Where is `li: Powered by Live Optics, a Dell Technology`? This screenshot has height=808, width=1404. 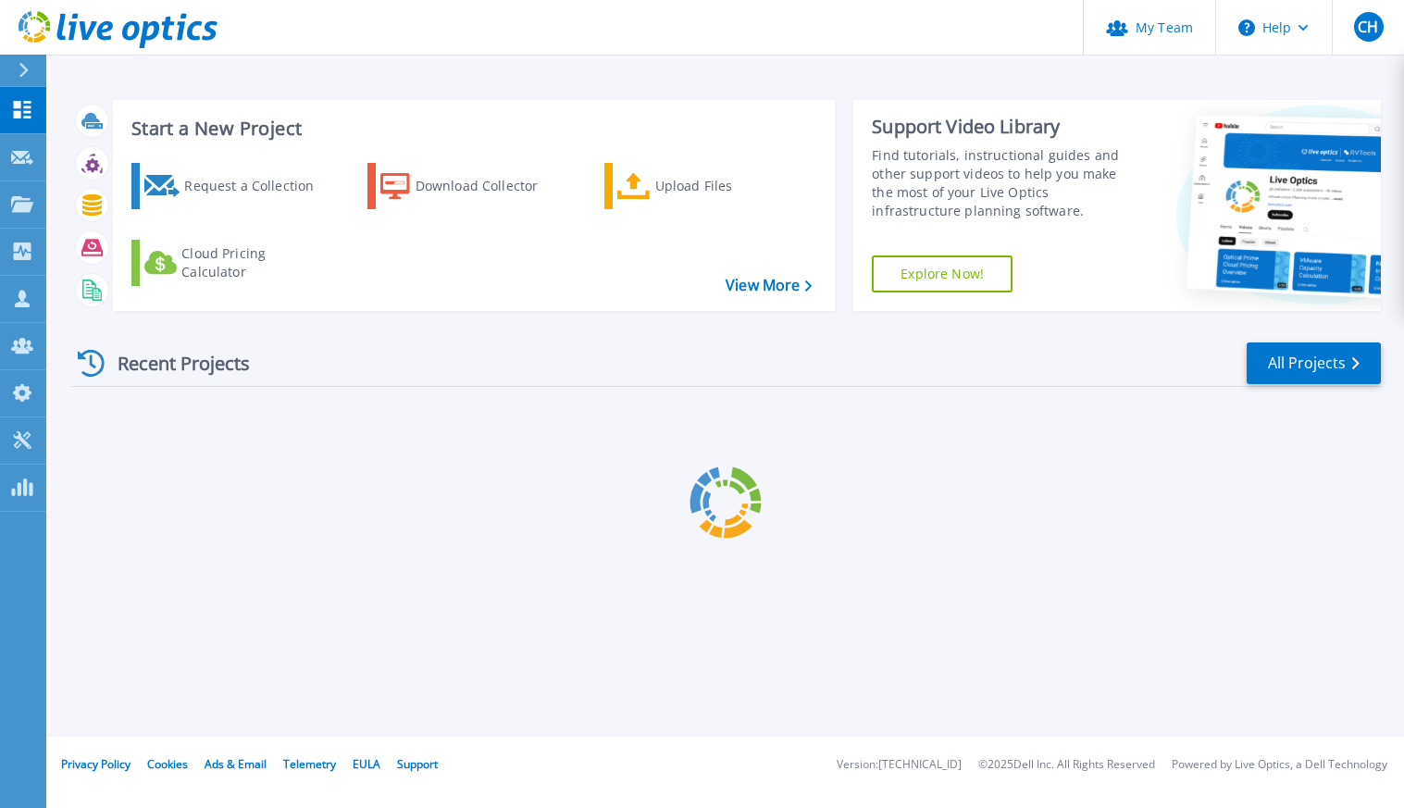 li: Powered by Live Optics, a Dell Technology is located at coordinates (1279, 765).